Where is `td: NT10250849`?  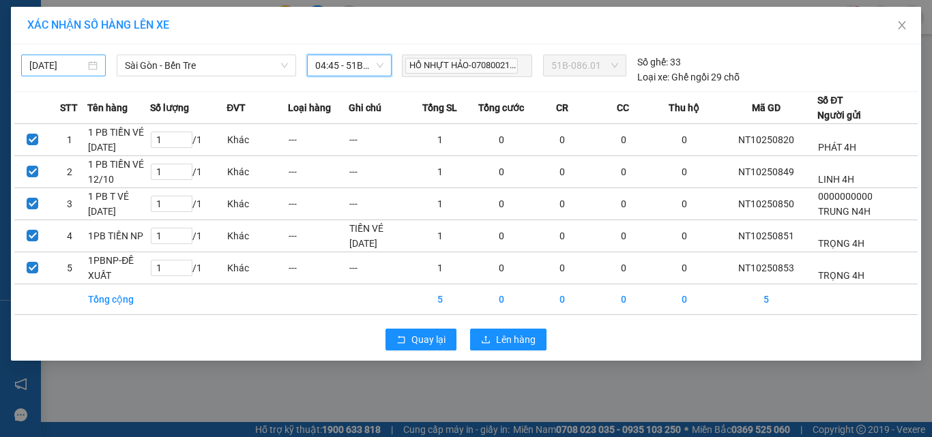 td: NT10250849 is located at coordinates (766, 172).